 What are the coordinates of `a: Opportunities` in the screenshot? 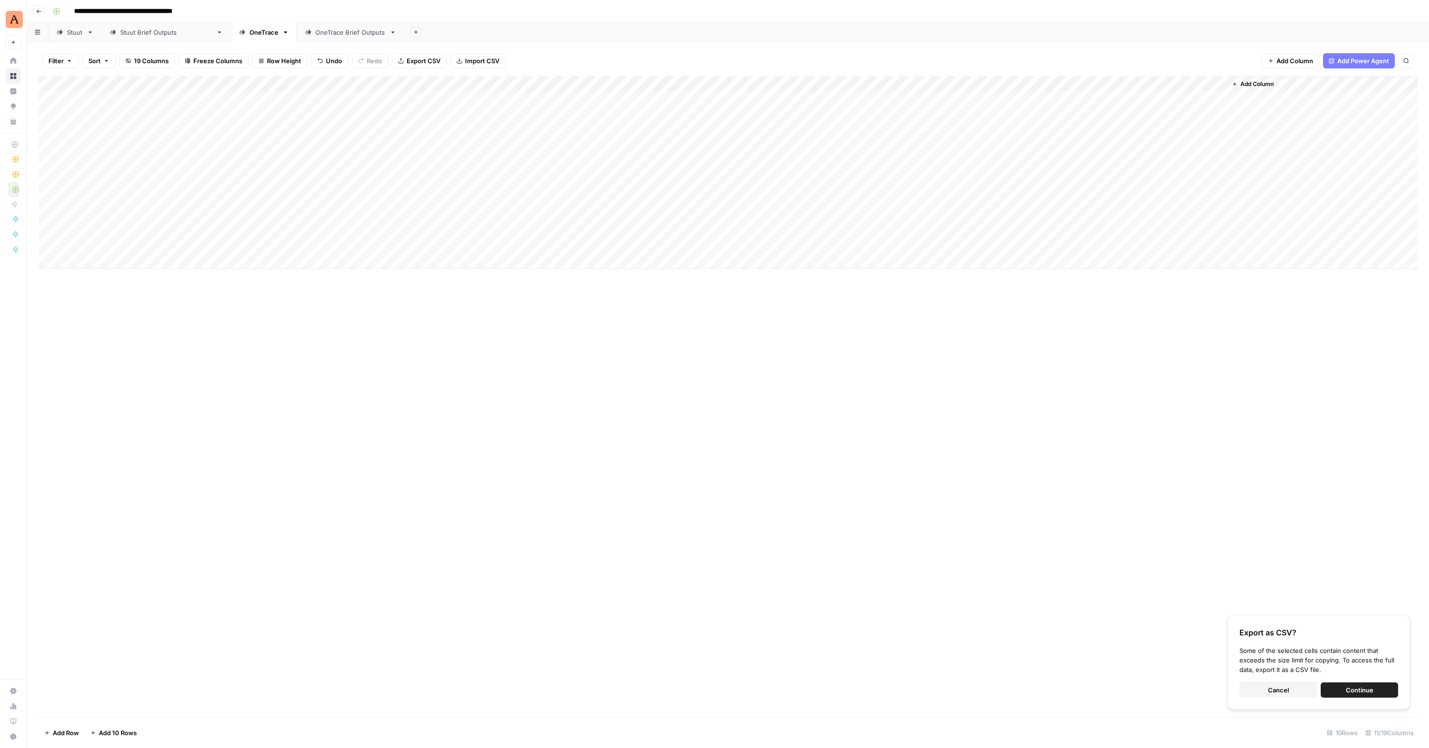 It's located at (13, 106).